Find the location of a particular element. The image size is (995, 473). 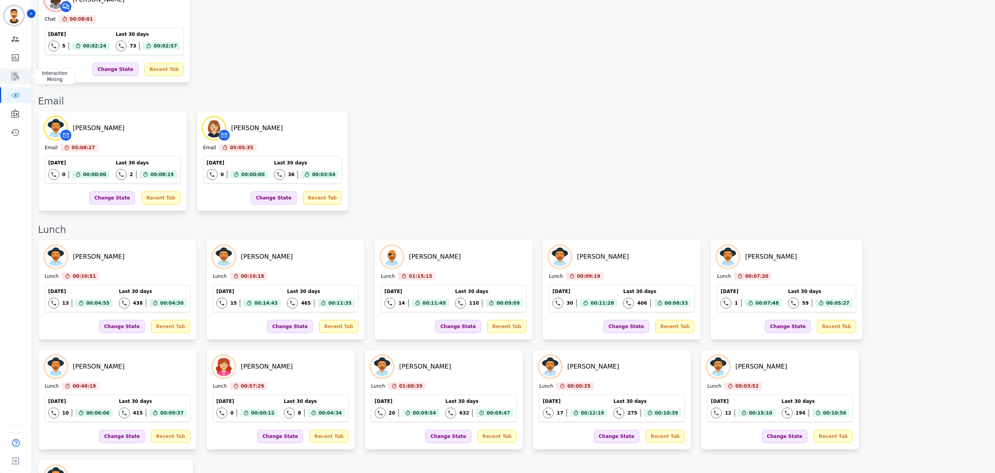

span: 00:05:27 is located at coordinates (838, 303).